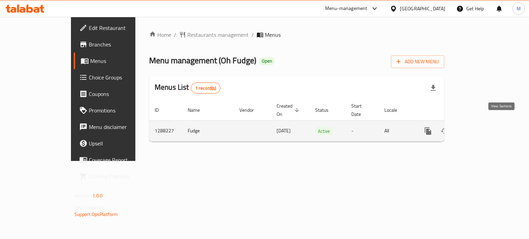 This screenshot has height=239, width=529. What do you see at coordinates (116, 110) in the screenshot?
I see `a: Promotions` at bounding box center [116, 110].